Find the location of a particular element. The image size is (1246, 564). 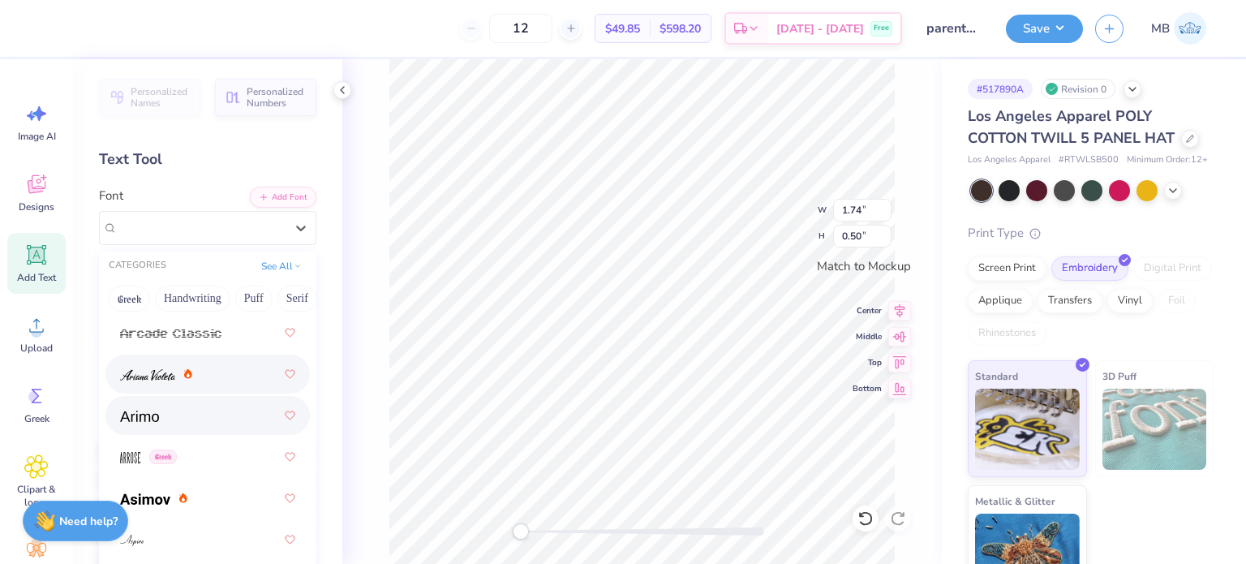

span: Designs is located at coordinates (37, 207).